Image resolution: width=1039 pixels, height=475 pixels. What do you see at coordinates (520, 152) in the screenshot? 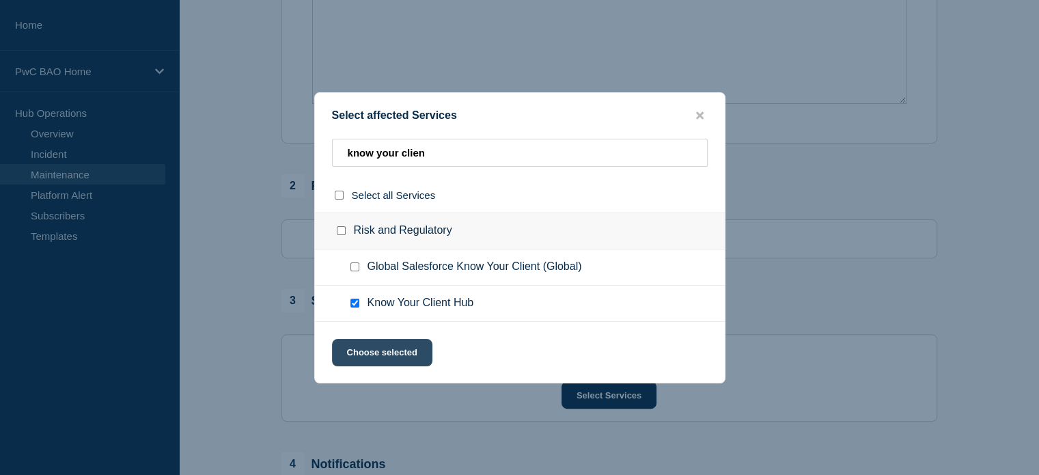
I see `input: Search` at bounding box center [520, 152].